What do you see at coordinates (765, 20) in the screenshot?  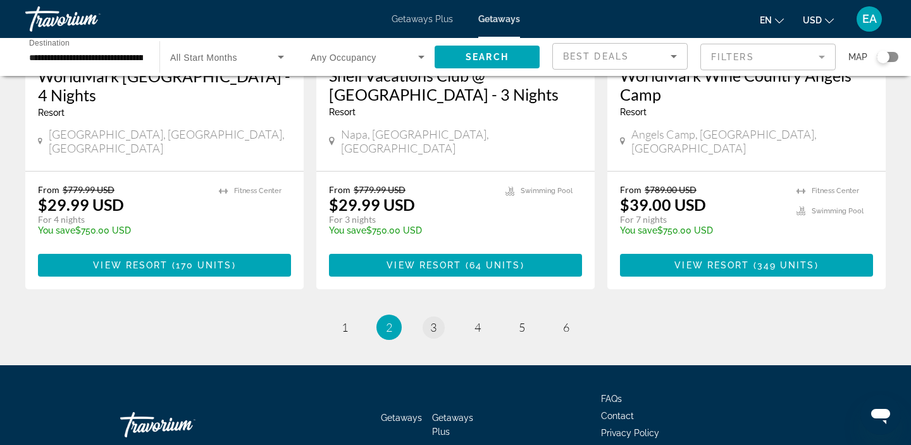 I see `span: en` at bounding box center [765, 20].